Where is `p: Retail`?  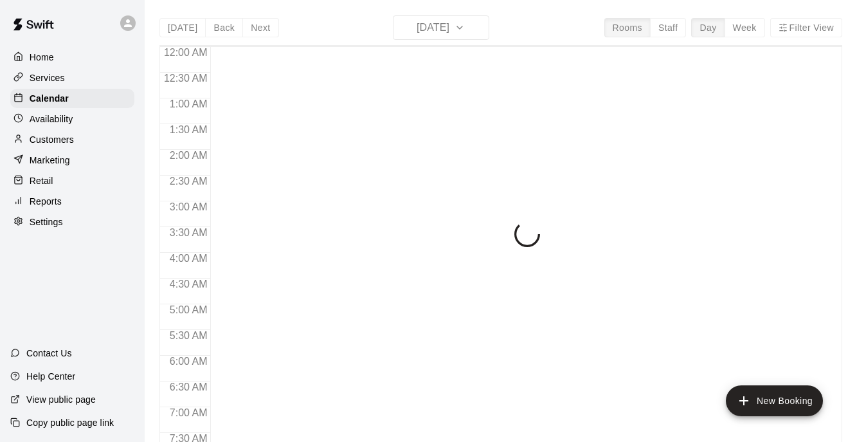
p: Retail is located at coordinates (41, 181).